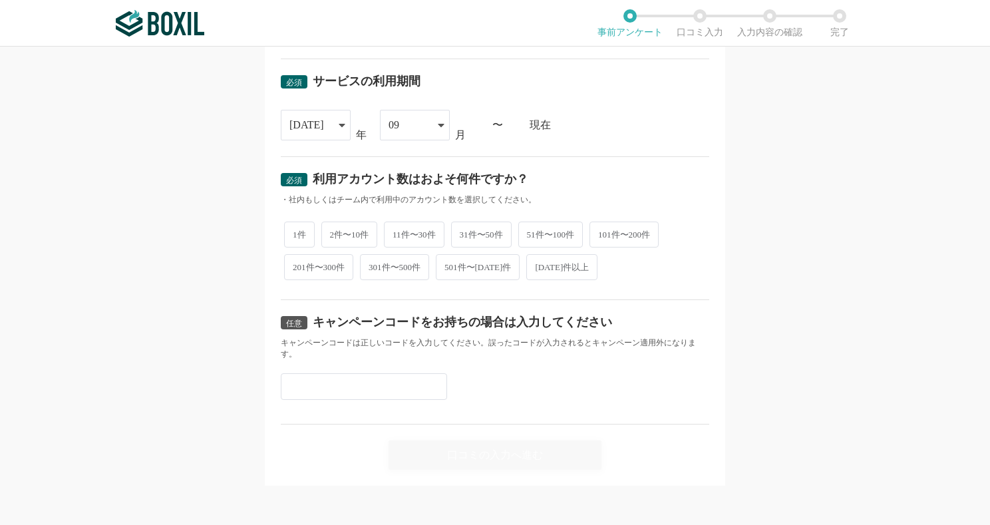 The image size is (990, 525). What do you see at coordinates (394, 125) in the screenshot?
I see `div: 09` at bounding box center [394, 125].